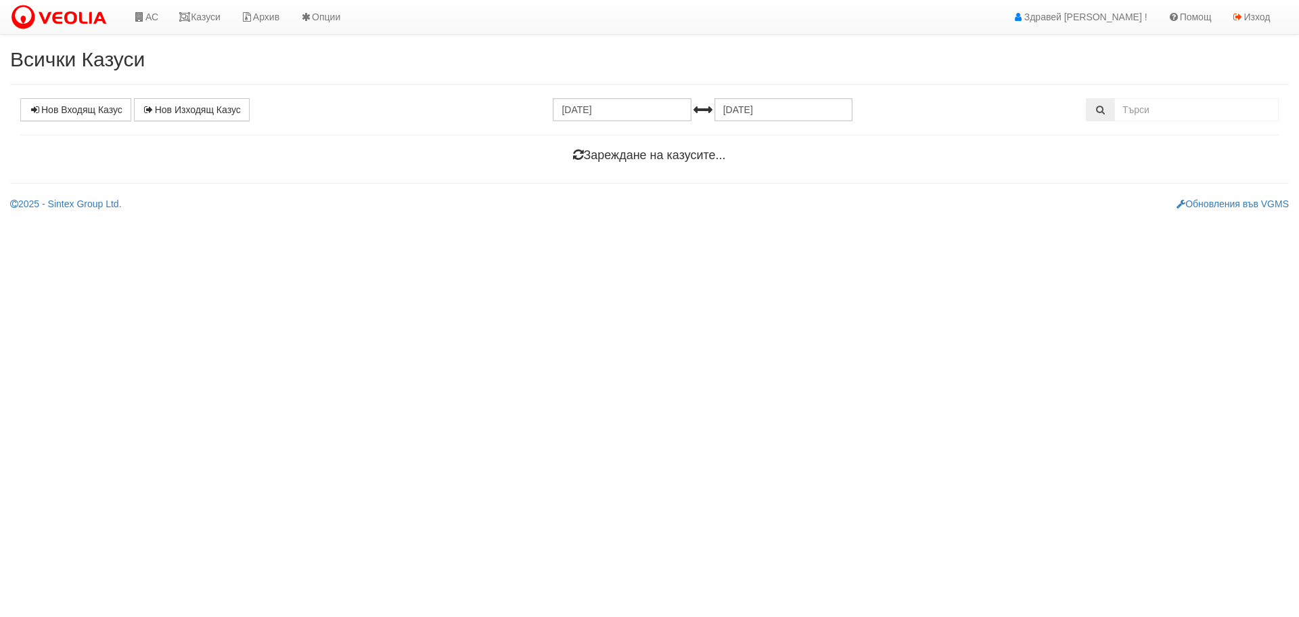 This screenshot has height=617, width=1299. Describe the element at coordinates (192, 110) in the screenshot. I see `a: Нов Изходящ Казус` at that location.